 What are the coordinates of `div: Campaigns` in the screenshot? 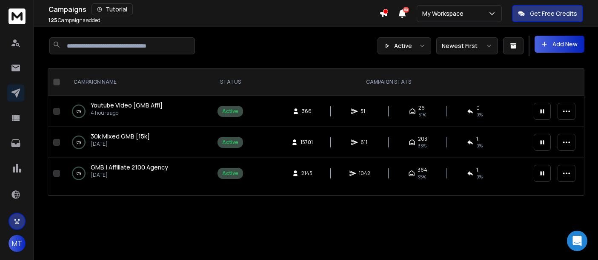 It's located at (214, 9).